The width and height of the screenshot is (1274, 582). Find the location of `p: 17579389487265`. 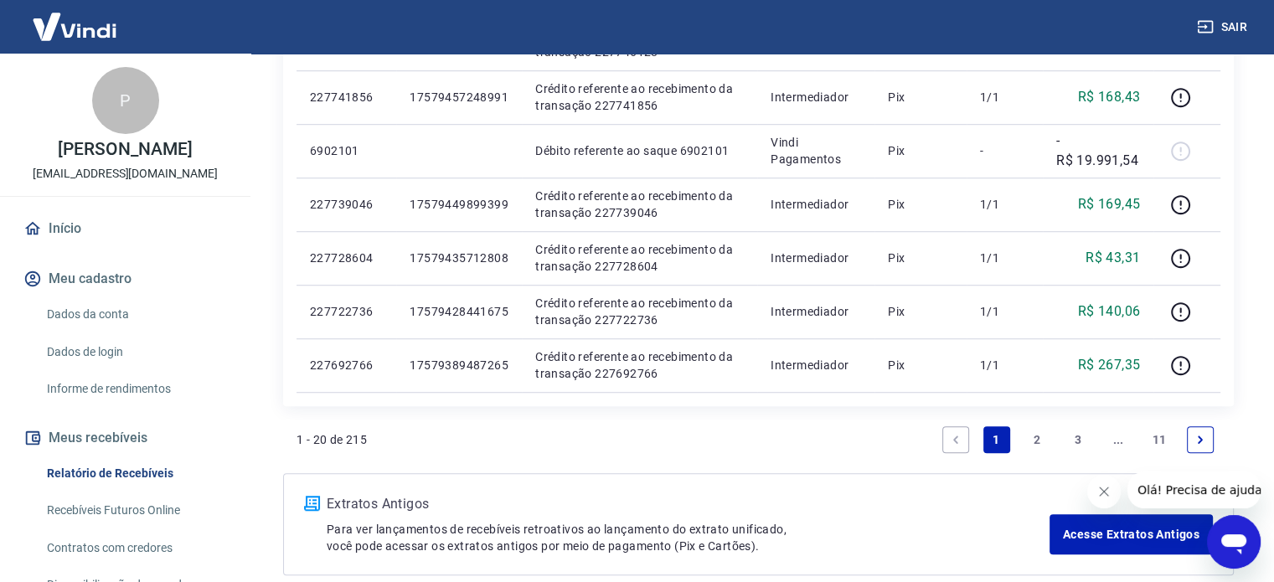

p: 17579389487265 is located at coordinates (459, 365).